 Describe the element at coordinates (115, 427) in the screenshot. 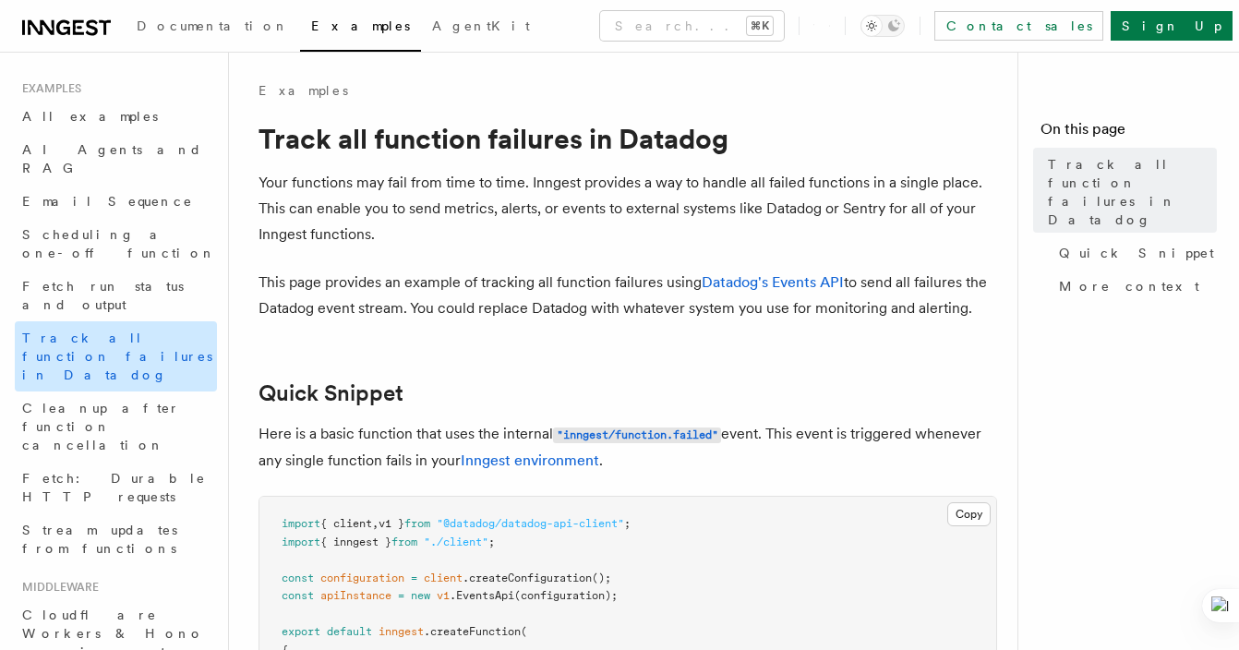

I see `a: Cleanup after function cancellation` at that location.